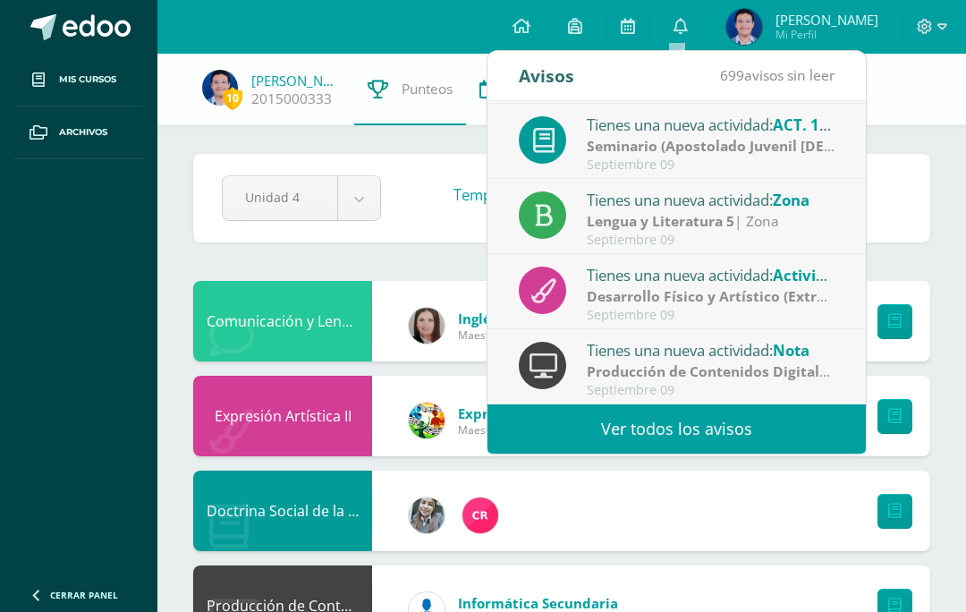 This screenshot has height=612, width=966. What do you see at coordinates (427, 89) in the screenshot?
I see `span: Punteos` at bounding box center [427, 89].